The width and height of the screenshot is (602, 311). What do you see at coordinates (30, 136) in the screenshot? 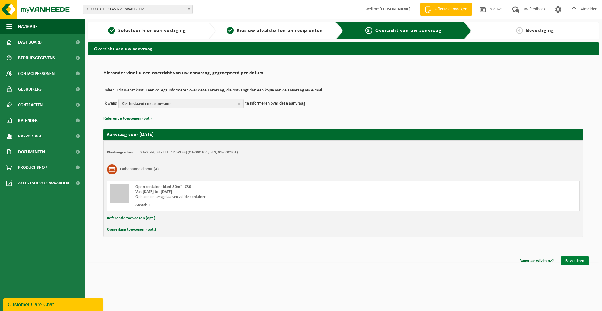
I see `span: Rapportage` at bounding box center [30, 136].